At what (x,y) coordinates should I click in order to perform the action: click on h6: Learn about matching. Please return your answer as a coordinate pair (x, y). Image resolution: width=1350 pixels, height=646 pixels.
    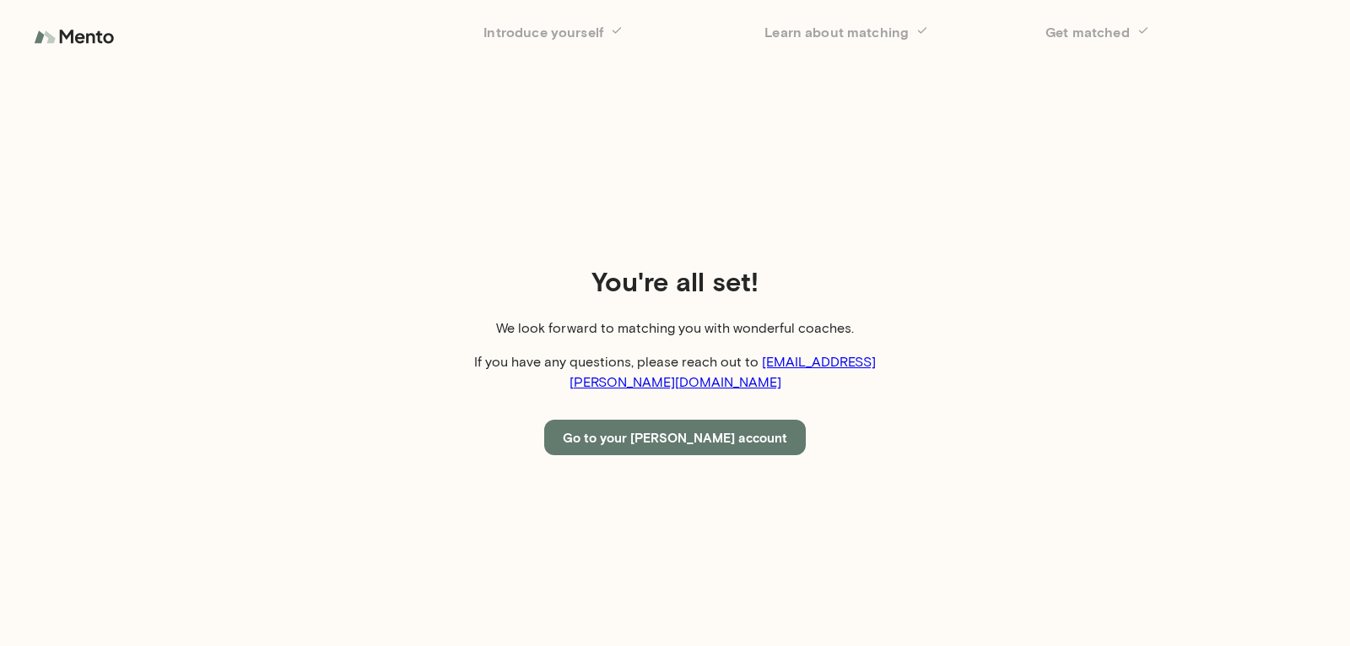
    Looking at the image, I should click on (900, 32).